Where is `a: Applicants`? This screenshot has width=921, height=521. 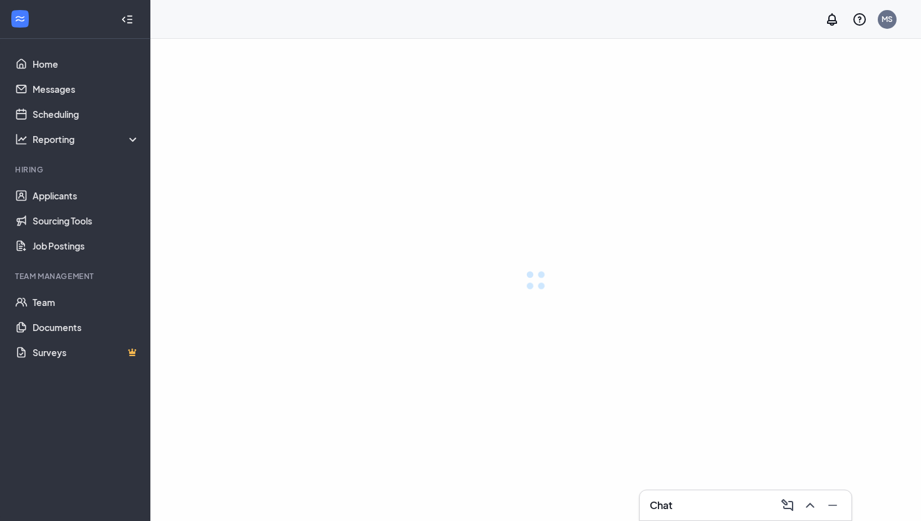 a: Applicants is located at coordinates (86, 195).